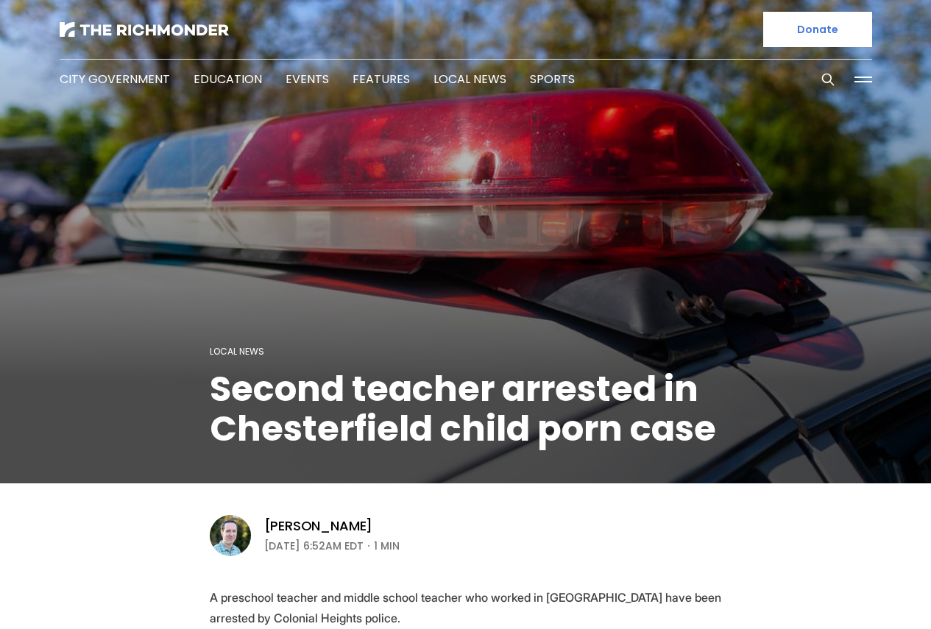 The height and width of the screenshot is (629, 931). Describe the element at coordinates (144, 29) in the screenshot. I see `img: The Richmonder` at that location.